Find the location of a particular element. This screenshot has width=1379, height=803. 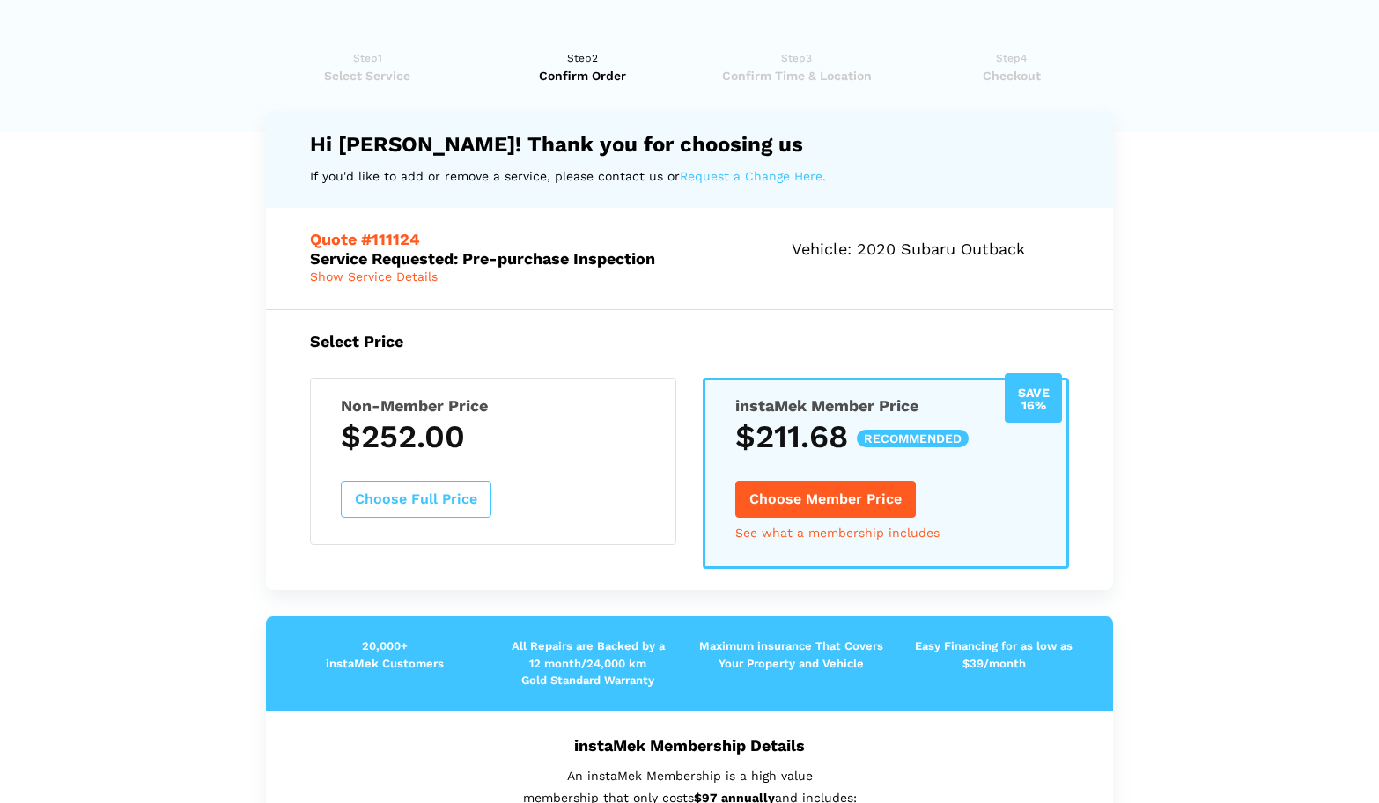

h5: Vehicle: 2020 Subaru Outback is located at coordinates (930, 248).